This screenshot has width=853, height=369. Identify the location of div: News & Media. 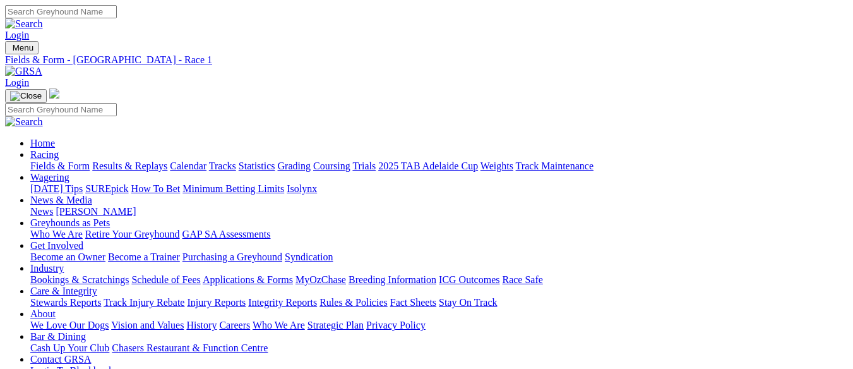
(439, 212).